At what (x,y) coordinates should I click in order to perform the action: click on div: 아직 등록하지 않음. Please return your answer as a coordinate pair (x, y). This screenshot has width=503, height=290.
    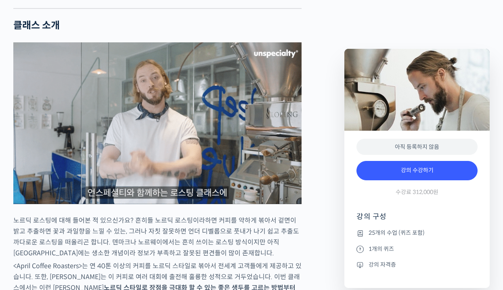
    Looking at the image, I should click on (417, 147).